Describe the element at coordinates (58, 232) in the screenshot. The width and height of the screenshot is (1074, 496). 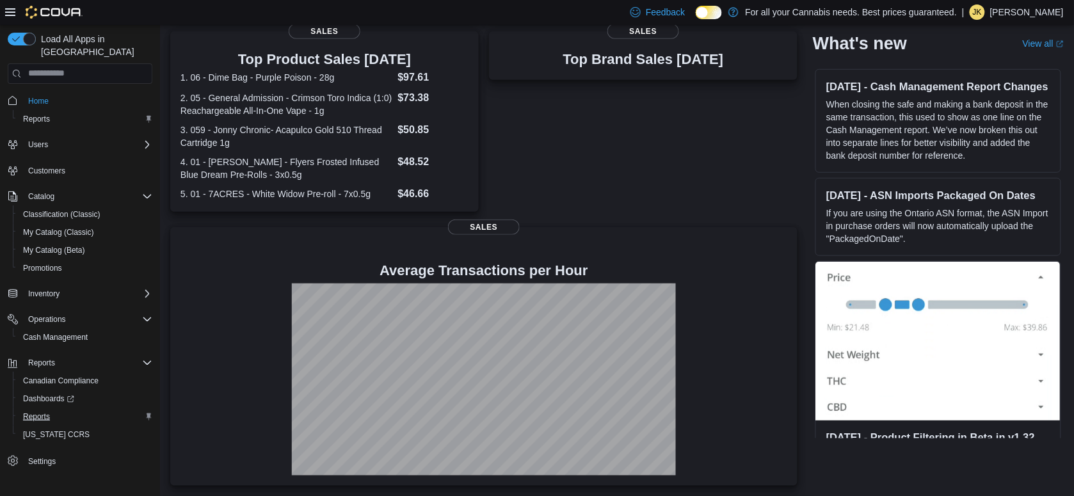
I see `a: My Catalog (Classic)` at that location.